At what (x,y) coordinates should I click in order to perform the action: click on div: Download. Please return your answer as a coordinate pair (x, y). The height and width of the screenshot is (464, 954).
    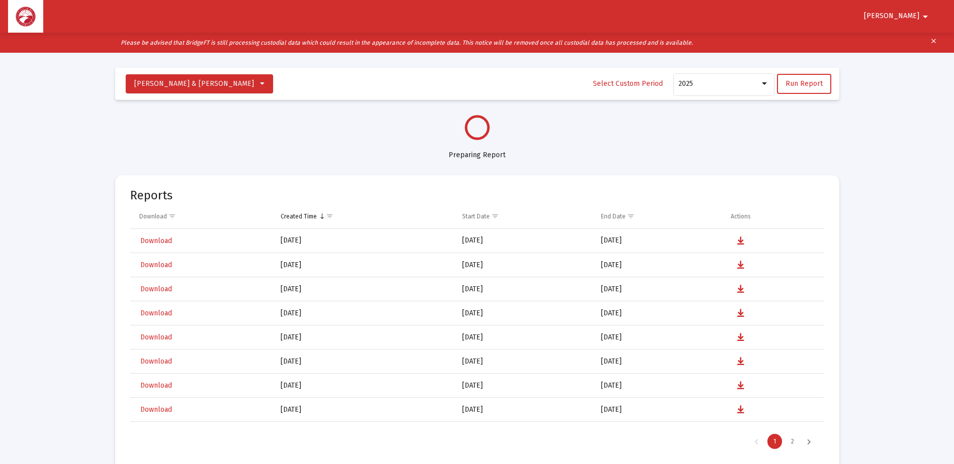
    Looking at the image, I should click on (153, 217).